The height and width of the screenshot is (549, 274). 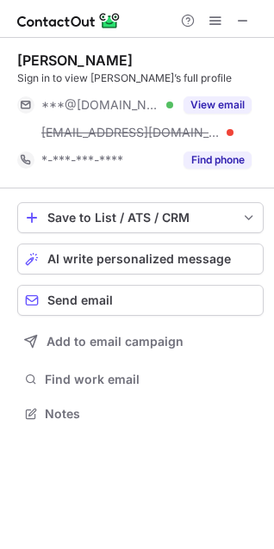 What do you see at coordinates (217, 160) in the screenshot?
I see `button: Reveal Button` at bounding box center [217, 160].